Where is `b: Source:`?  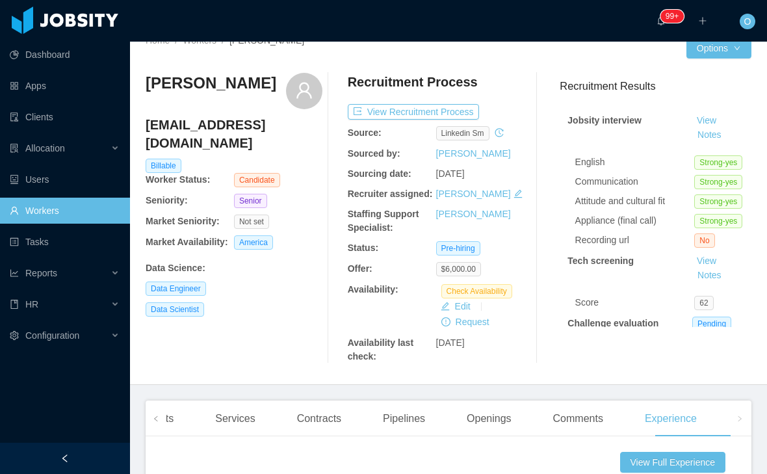
b: Source: is located at coordinates (365, 133).